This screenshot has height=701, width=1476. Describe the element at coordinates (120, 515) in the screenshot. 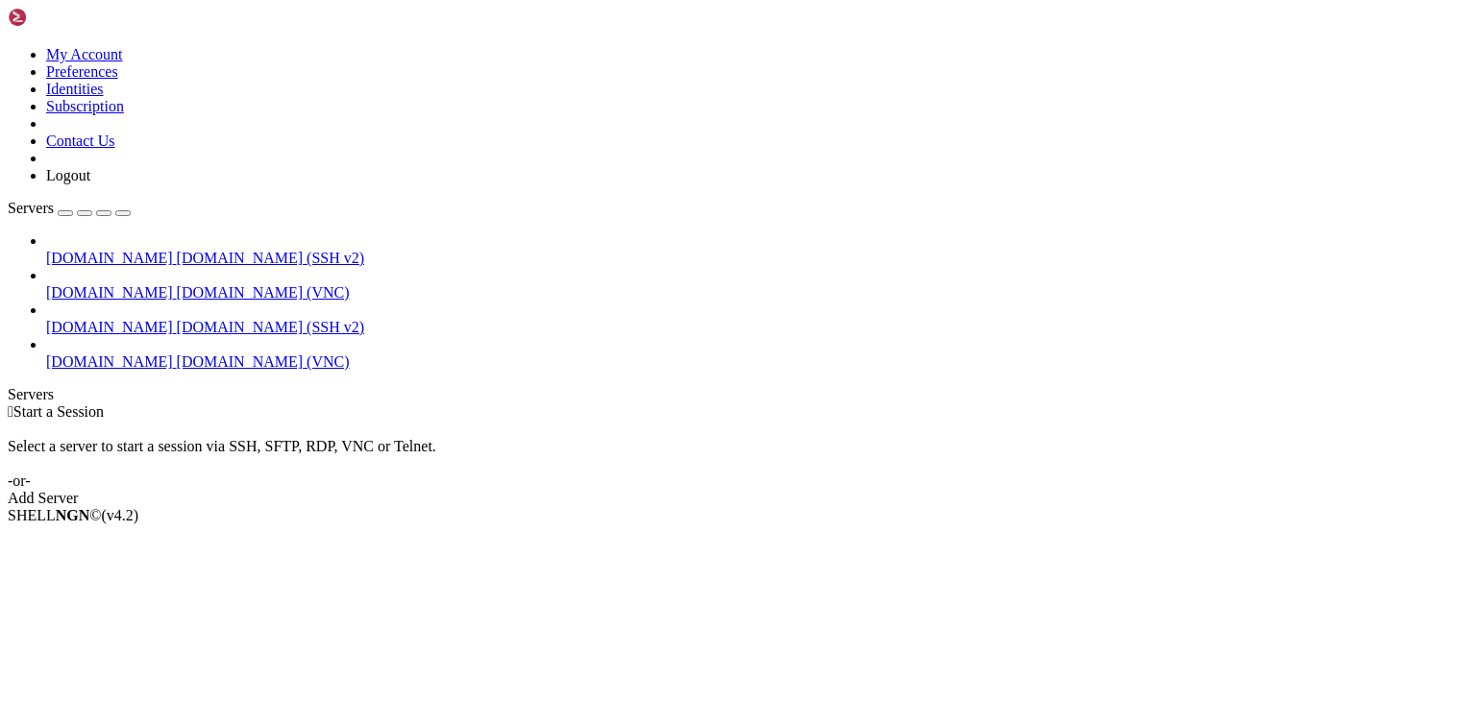

I see `span: 4.2.0` at that location.